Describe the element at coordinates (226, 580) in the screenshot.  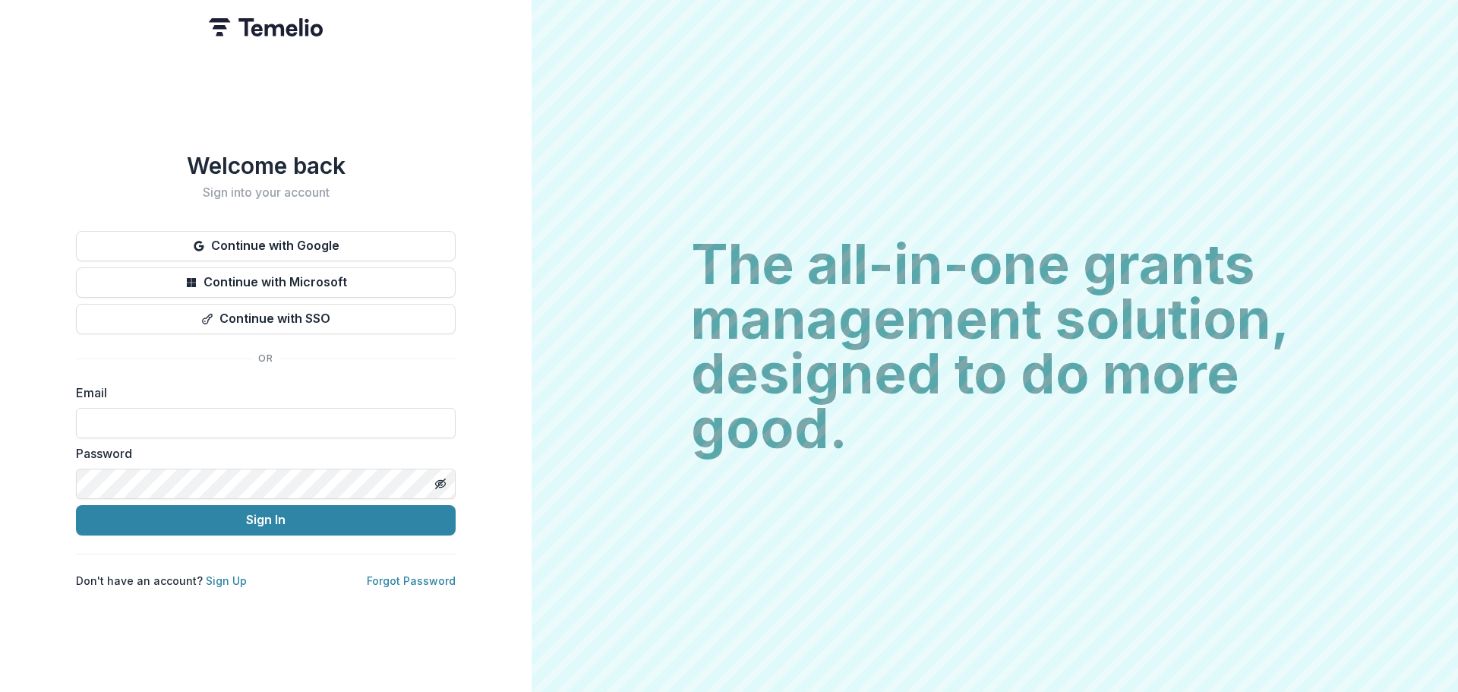
I see `a: Sign Up` at that location.